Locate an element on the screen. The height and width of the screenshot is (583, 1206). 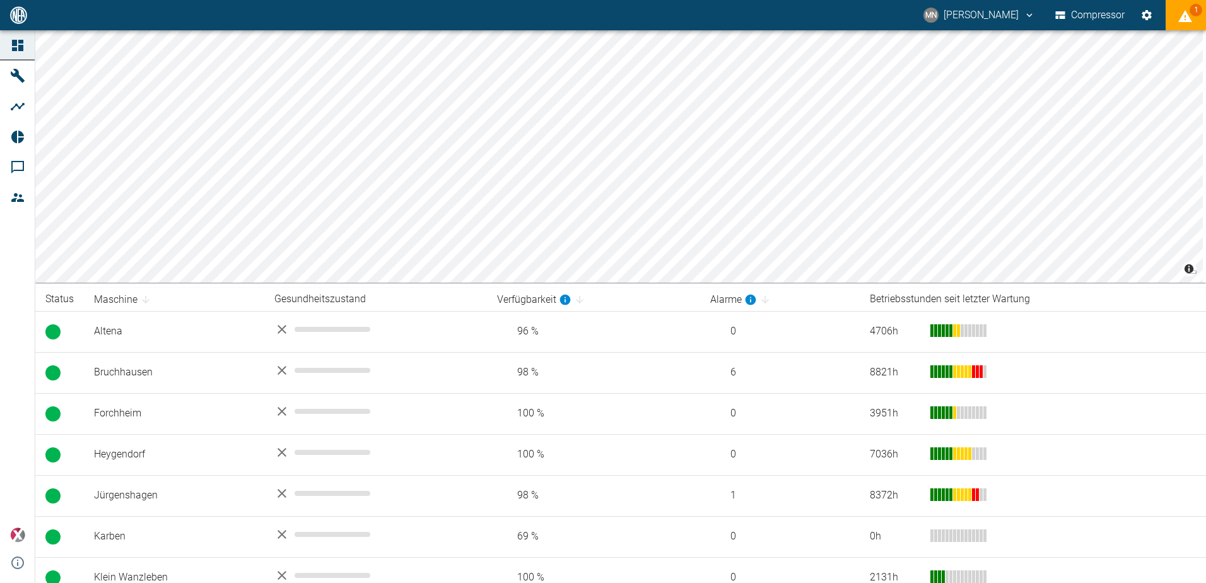
button: Einstellungen is located at coordinates (1147, 15).